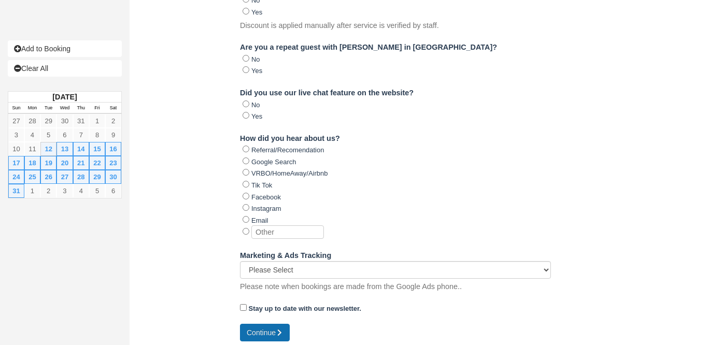 This screenshot has width=709, height=345. What do you see at coordinates (351, 287) in the screenshot?
I see `p: Please note when bookings are made from the Google Ads phone..` at bounding box center [351, 287].